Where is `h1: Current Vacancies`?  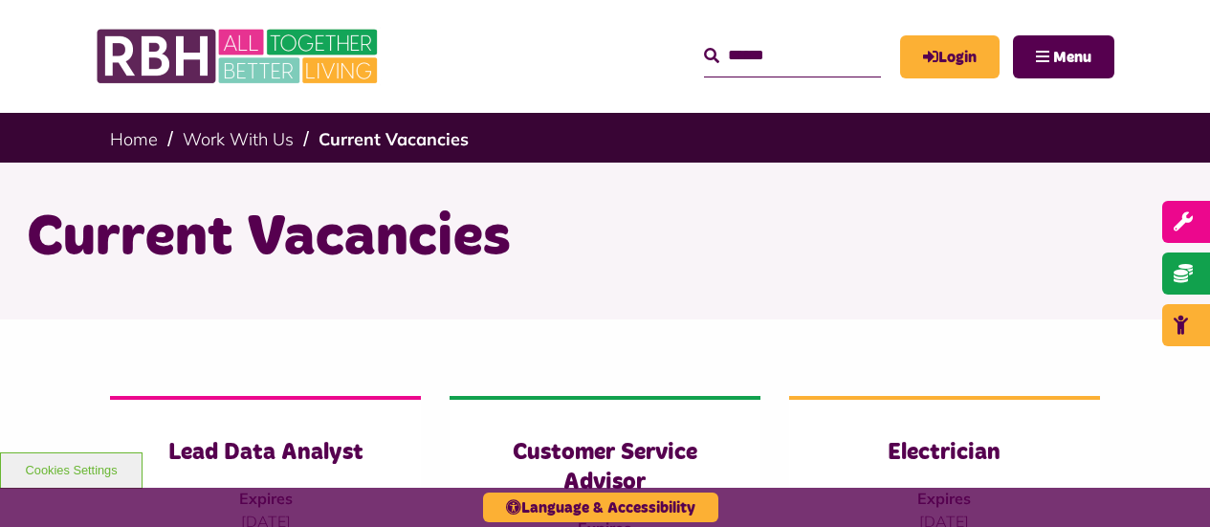
h1: Current Vacancies is located at coordinates (605, 238).